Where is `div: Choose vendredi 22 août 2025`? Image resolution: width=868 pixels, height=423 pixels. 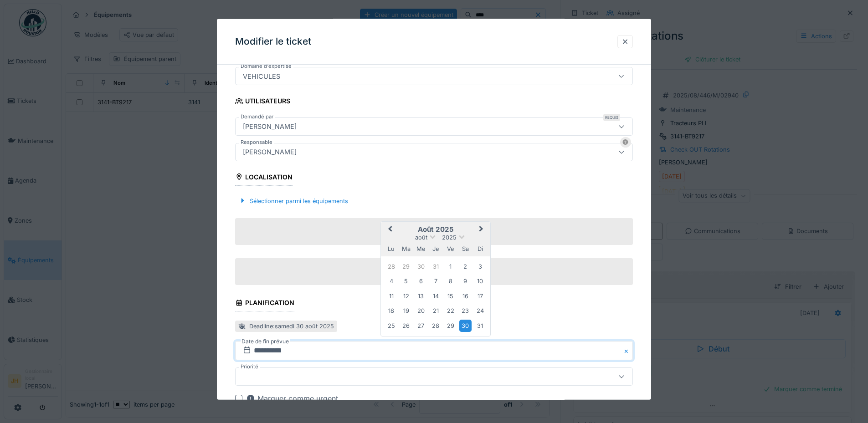 div: Choose vendredi 22 août 2025 is located at coordinates (450, 311).